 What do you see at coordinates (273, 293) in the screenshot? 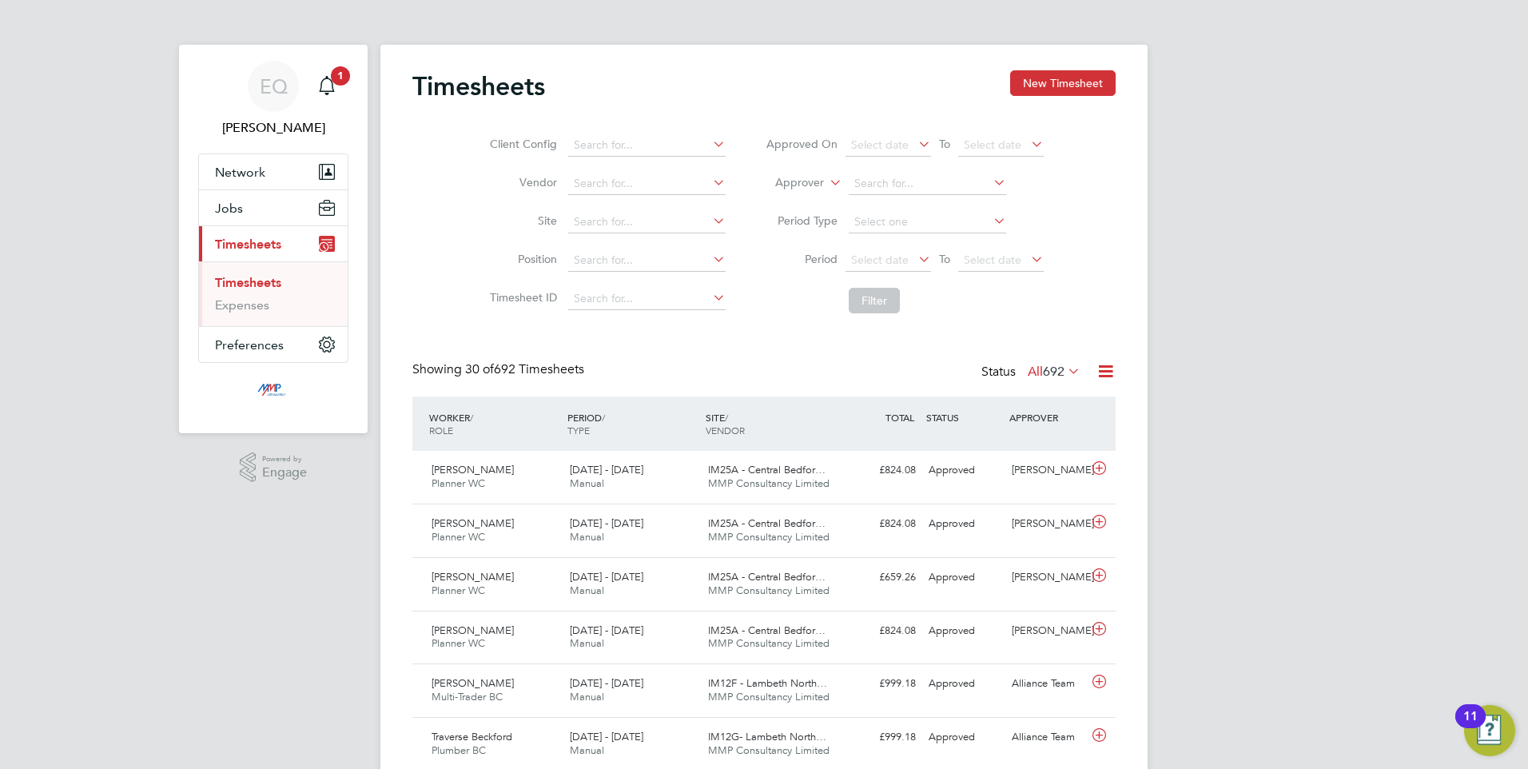
I see `div: Timesheets` at bounding box center [273, 293].